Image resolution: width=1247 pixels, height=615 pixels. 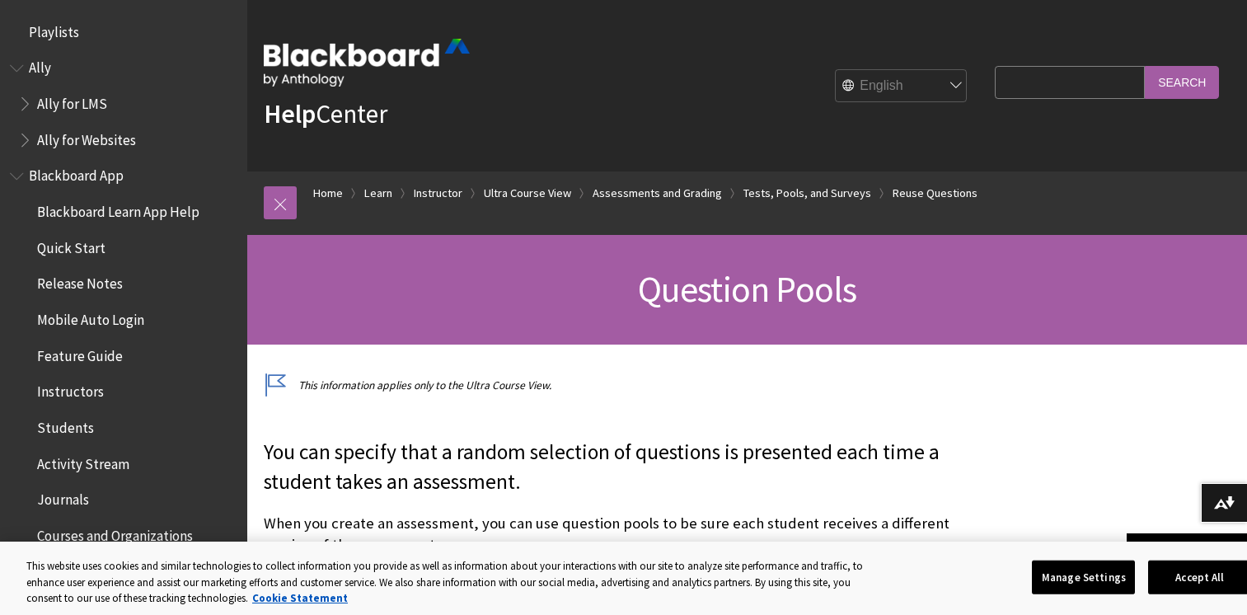 What do you see at coordinates (625, 534) in the screenshot?
I see `p: When you create an assessment, you can use question pools to be sure each student receives a diff...` at bounding box center [625, 534].